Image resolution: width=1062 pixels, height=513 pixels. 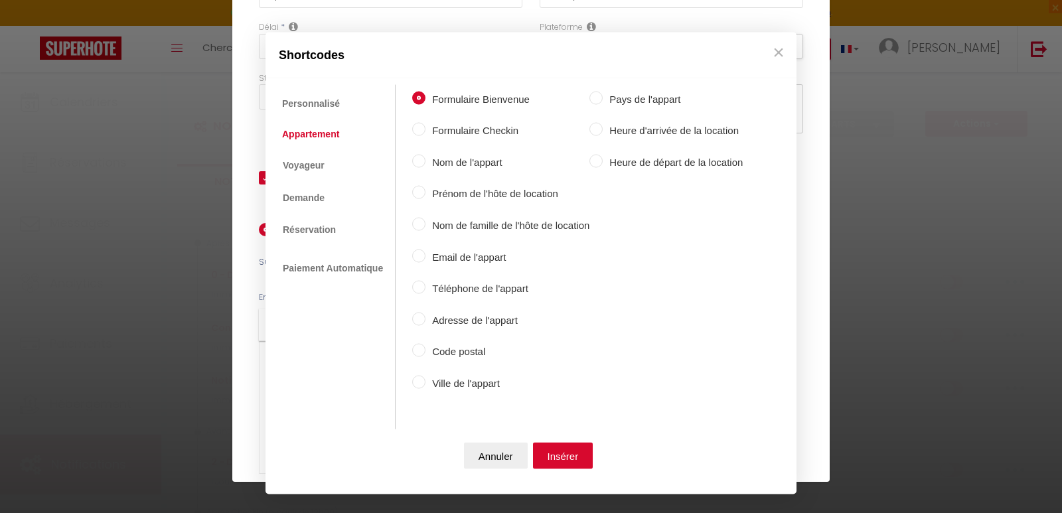 I want to click on label: Ville de l'appart, so click(x=507, y=383).